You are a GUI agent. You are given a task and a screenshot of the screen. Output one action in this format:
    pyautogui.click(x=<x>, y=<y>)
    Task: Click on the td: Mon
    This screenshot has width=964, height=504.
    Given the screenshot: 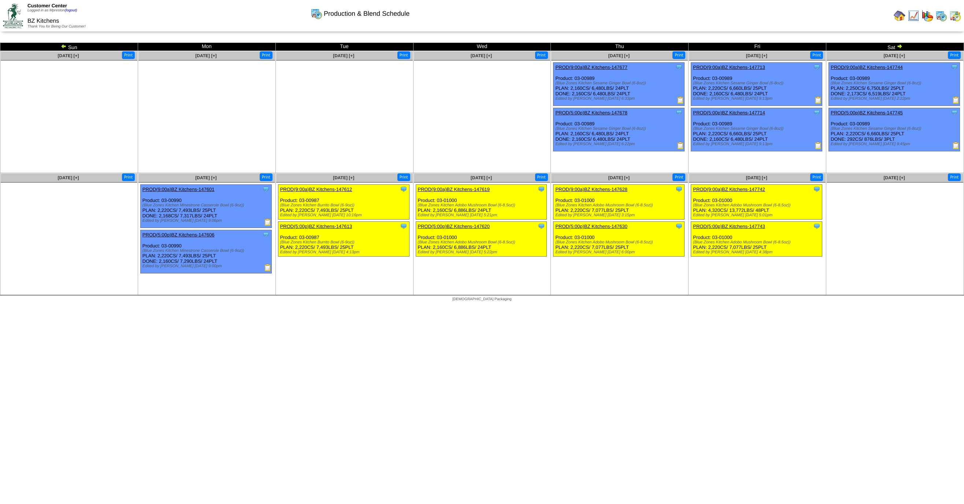 What is the action you would take?
    pyautogui.click(x=207, y=47)
    